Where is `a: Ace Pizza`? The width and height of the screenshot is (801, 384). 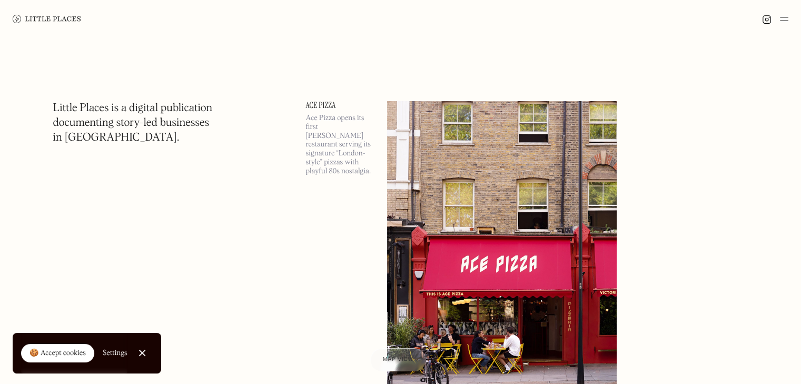 a: Ace Pizza is located at coordinates (340, 105).